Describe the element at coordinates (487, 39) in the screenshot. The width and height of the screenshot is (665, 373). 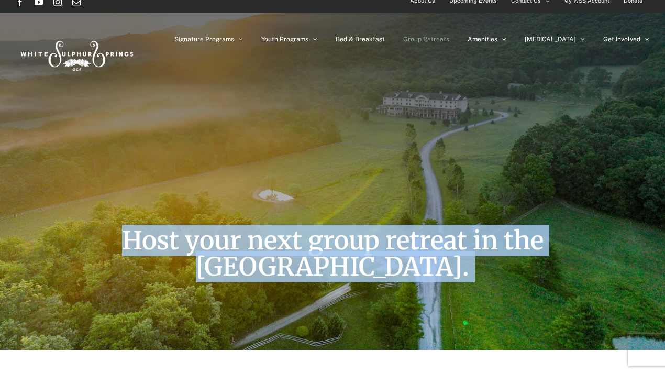
I see `a: Amenities` at that location.